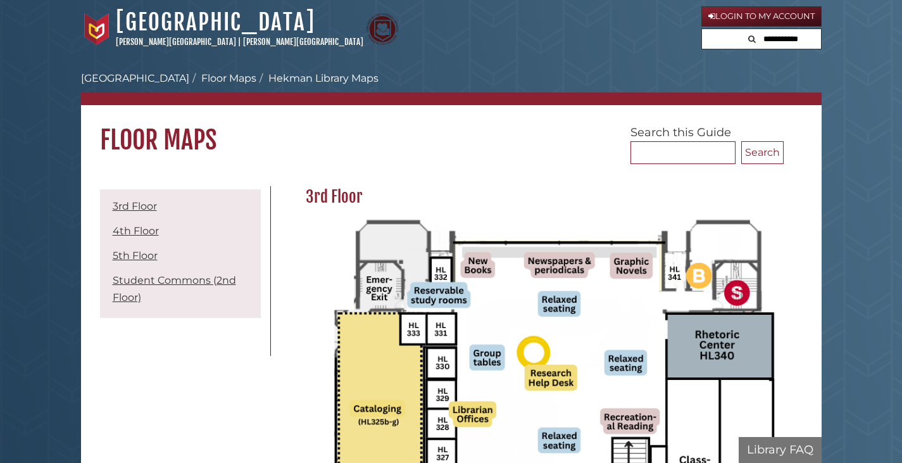  Describe the element at coordinates (135, 255) in the screenshot. I see `a: 5th Floor` at that location.